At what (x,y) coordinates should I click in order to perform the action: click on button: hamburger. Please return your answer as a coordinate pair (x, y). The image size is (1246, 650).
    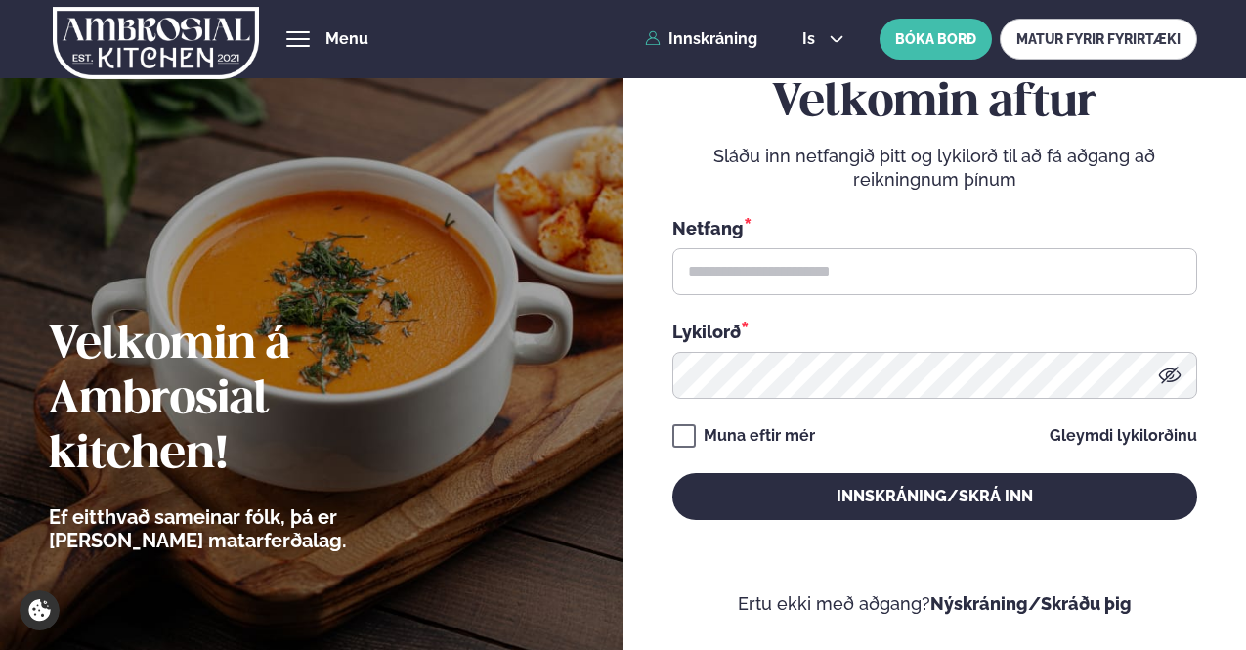
    Looking at the image, I should click on (298, 39).